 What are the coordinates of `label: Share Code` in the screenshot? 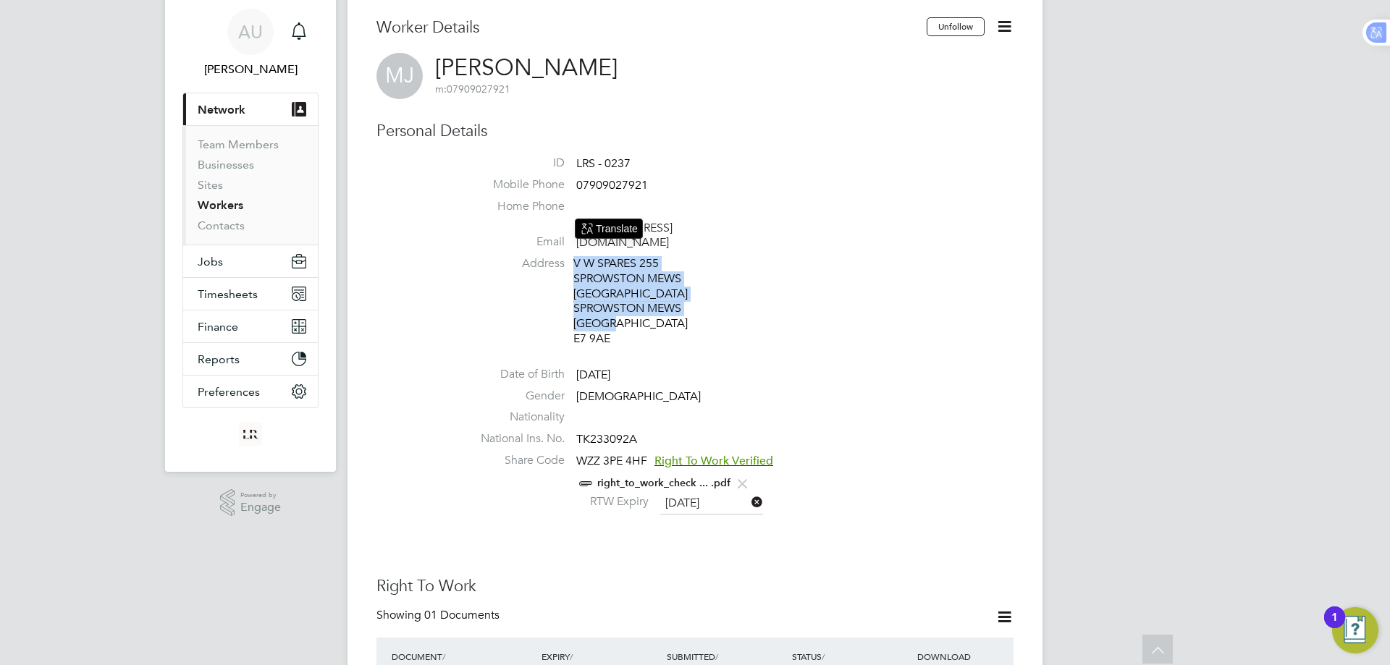 It's located at (514, 460).